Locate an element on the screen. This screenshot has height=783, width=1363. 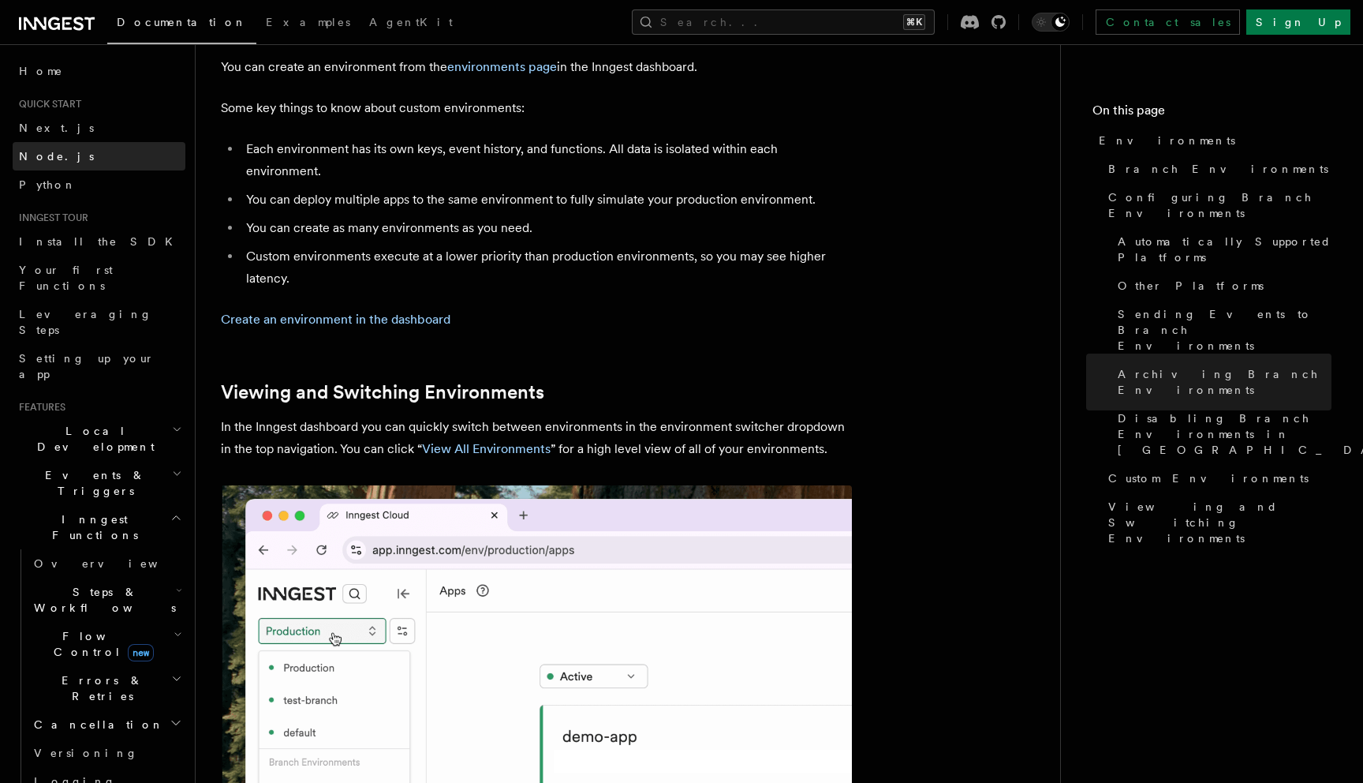
span: Node.js is located at coordinates (56, 156).